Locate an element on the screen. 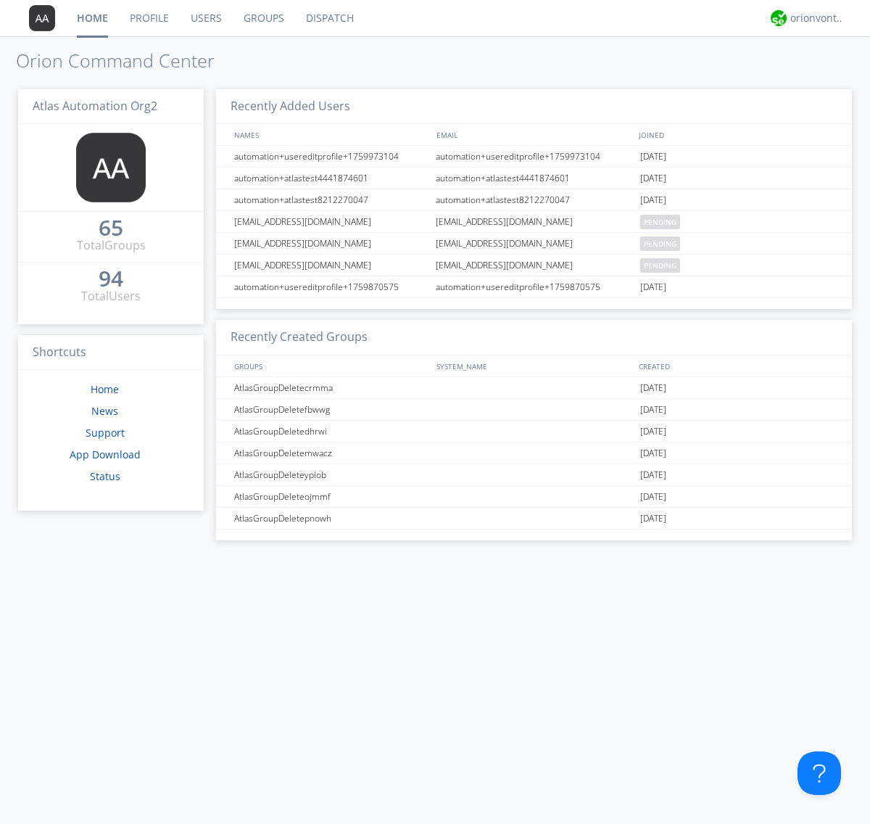  div: AtlasGroupDeletemwacz is located at coordinates (331, 453).